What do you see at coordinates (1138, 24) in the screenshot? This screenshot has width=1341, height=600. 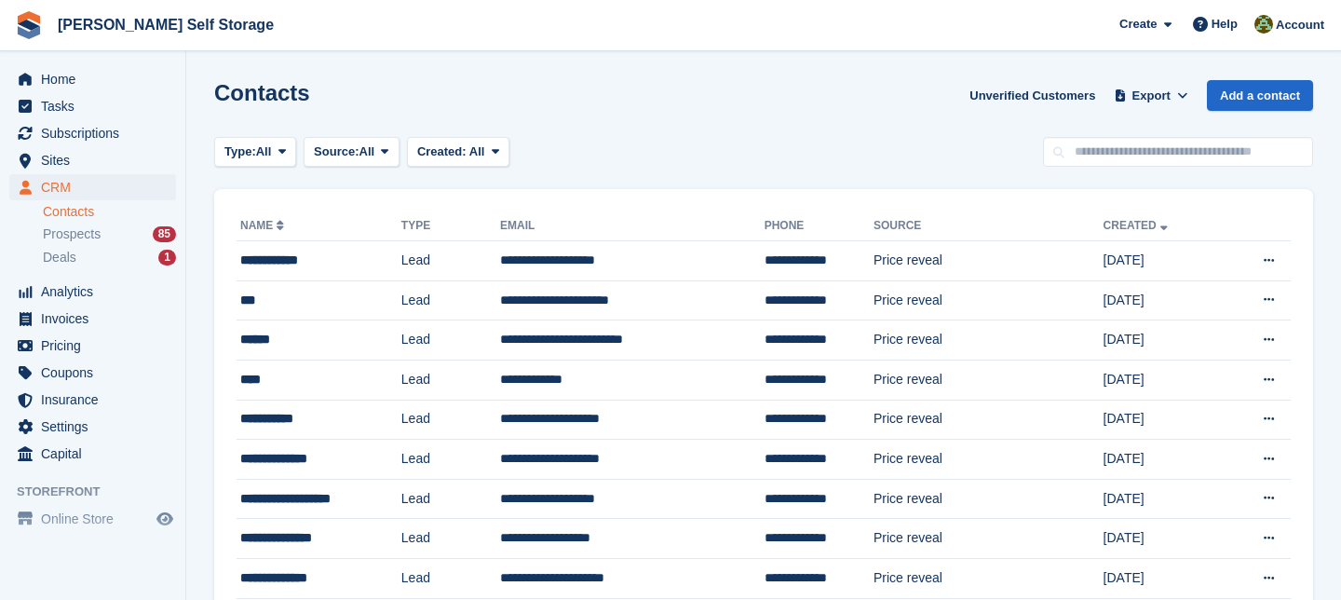 I see `span: Create` at bounding box center [1138, 24].